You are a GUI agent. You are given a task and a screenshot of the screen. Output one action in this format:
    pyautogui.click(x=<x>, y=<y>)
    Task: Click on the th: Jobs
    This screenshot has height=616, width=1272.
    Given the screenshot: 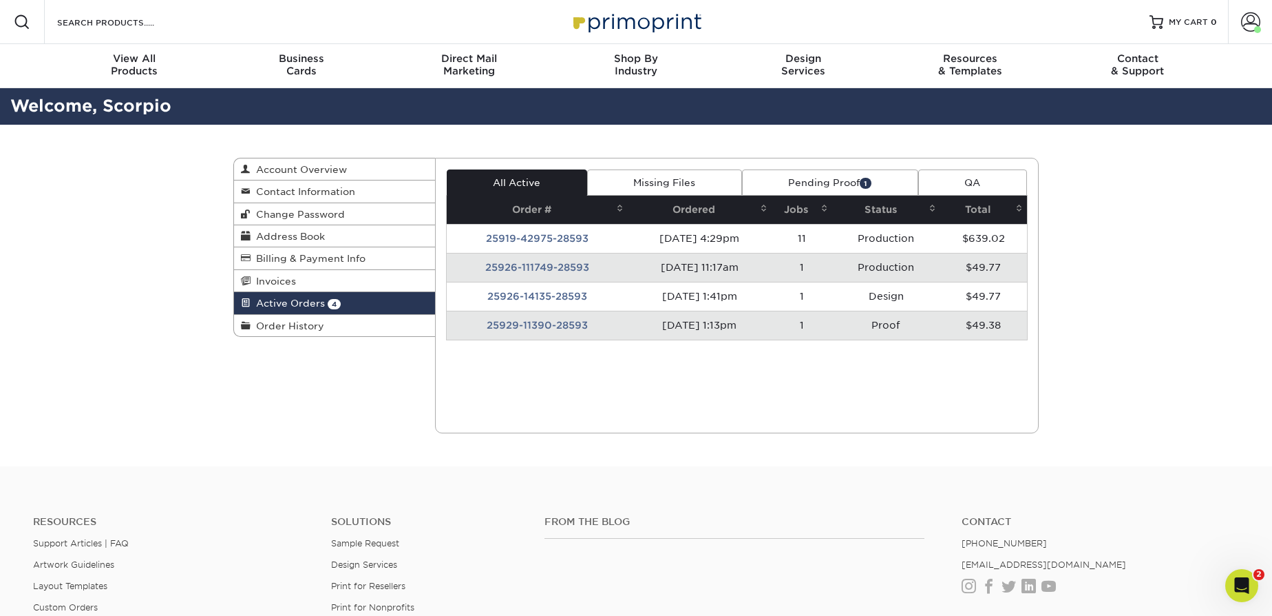 What is the action you would take?
    pyautogui.click(x=802, y=209)
    